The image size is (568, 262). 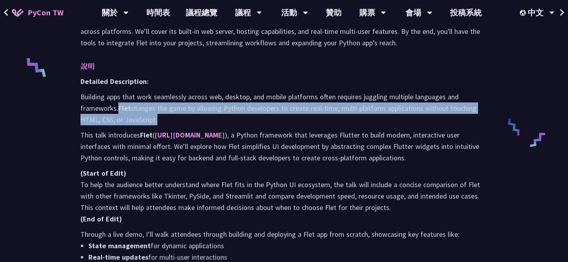 I want to click on p: Through a live demo, I’ll walk attendees through building and deploying a Flet app from scratch, ..., so click(x=284, y=234).